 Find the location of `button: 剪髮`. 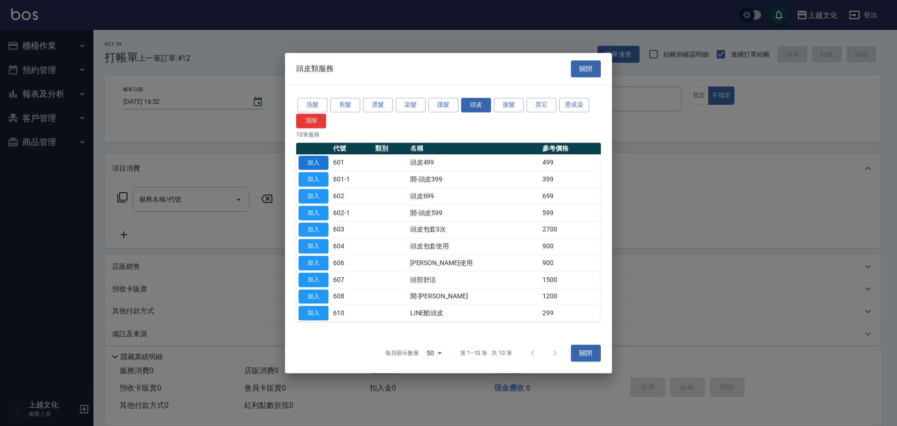

button: 剪髮 is located at coordinates (345, 105).